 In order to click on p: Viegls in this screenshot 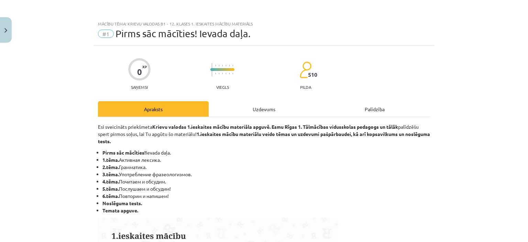, I will do `click(222, 87)`.